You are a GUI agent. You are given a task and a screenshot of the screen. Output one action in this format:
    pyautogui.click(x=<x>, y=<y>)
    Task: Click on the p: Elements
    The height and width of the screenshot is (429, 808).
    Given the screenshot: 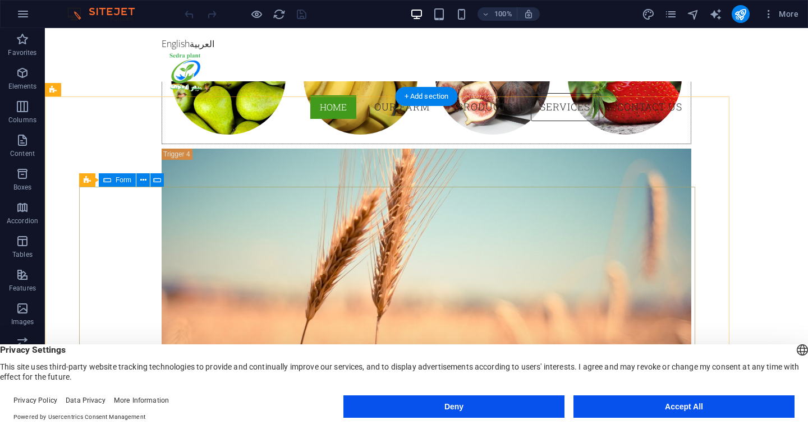 What is the action you would take?
    pyautogui.click(x=22, y=86)
    